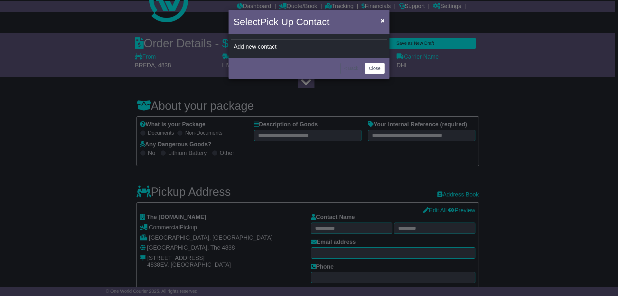 This screenshot has width=618, height=296. I want to click on span: Contact, so click(312, 22).